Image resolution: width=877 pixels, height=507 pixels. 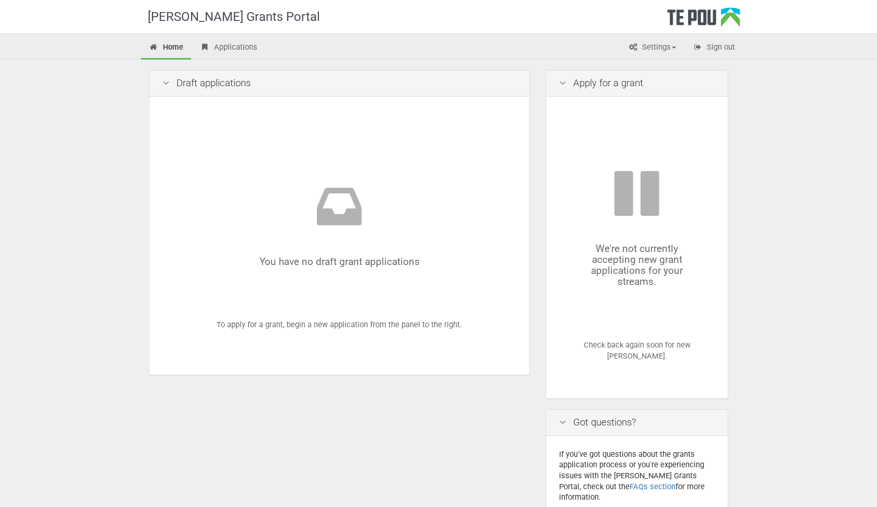 I want to click on a: FAQs section, so click(x=653, y=486).